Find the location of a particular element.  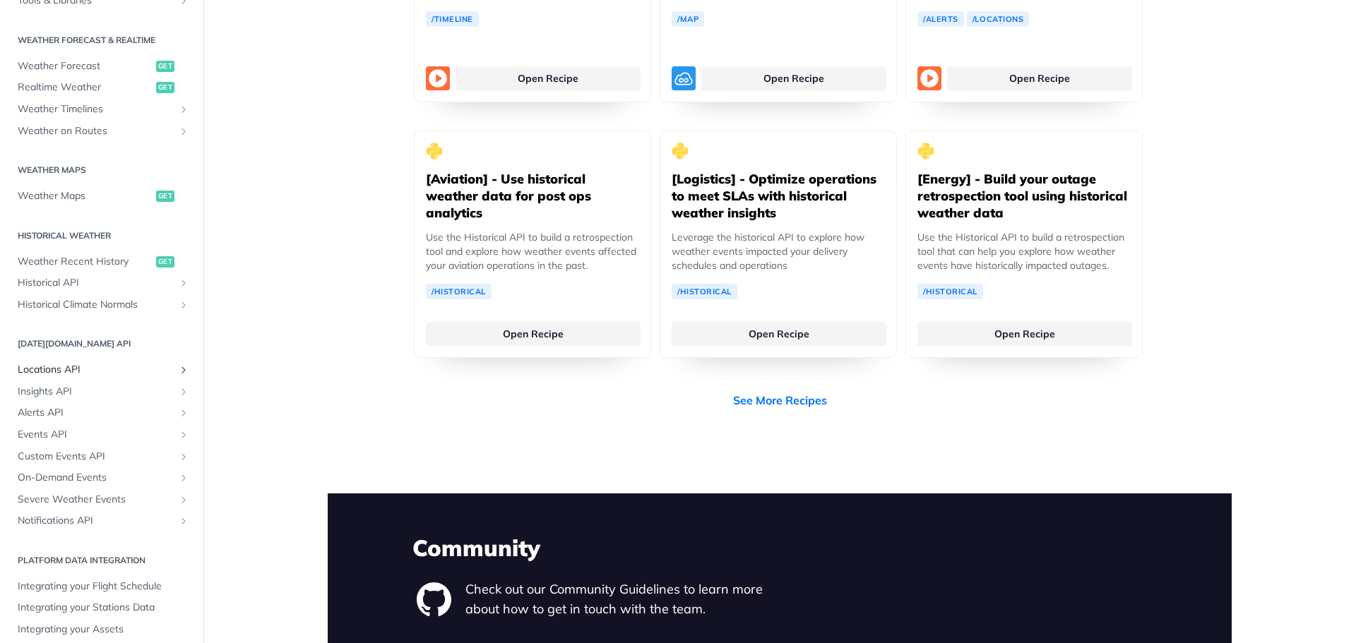

a: Weather Recent Historyget is located at coordinates (102, 262).